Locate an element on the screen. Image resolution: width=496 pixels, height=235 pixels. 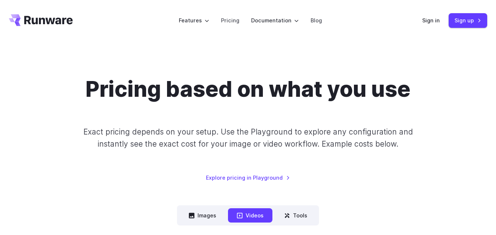
a: Pricing is located at coordinates (230, 20).